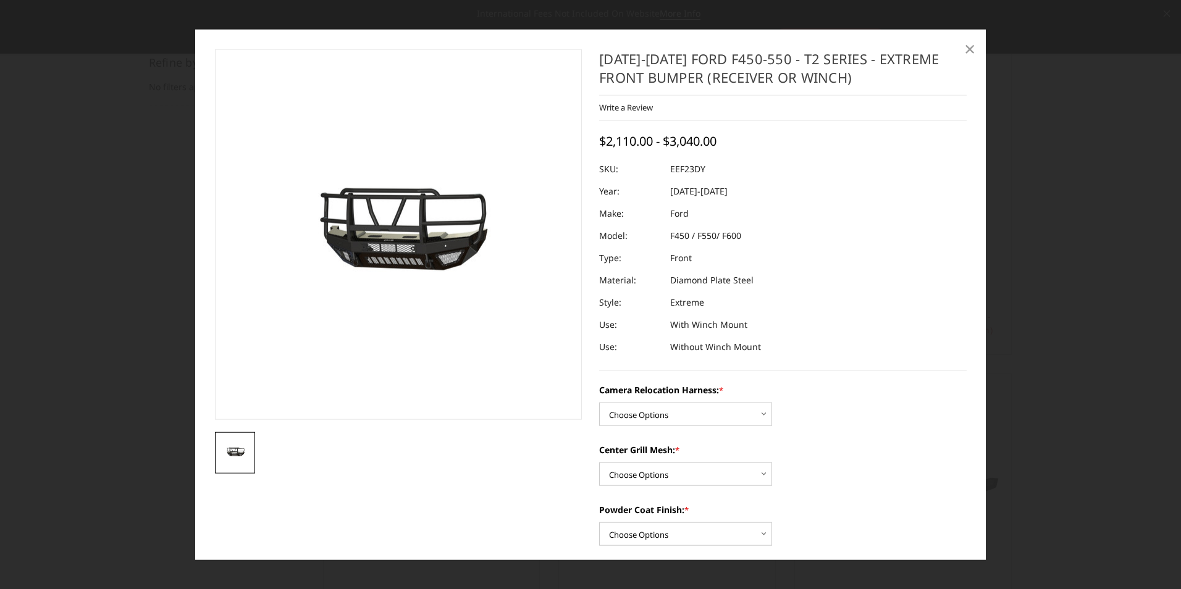  What do you see at coordinates (783, 450) in the screenshot?
I see `label: Center Grill Mesh:` at bounding box center [783, 450].